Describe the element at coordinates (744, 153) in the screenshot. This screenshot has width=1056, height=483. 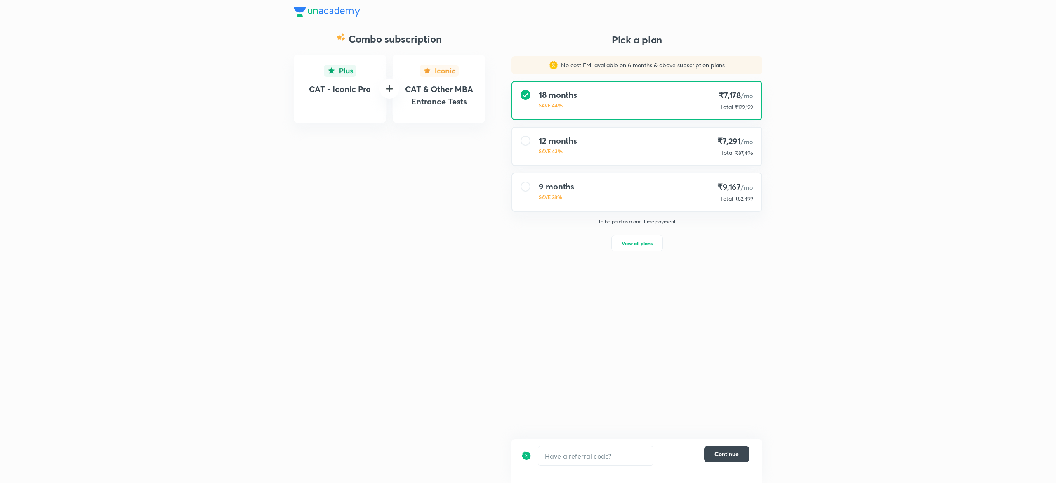
I see `span: ₹87,496` at that location.